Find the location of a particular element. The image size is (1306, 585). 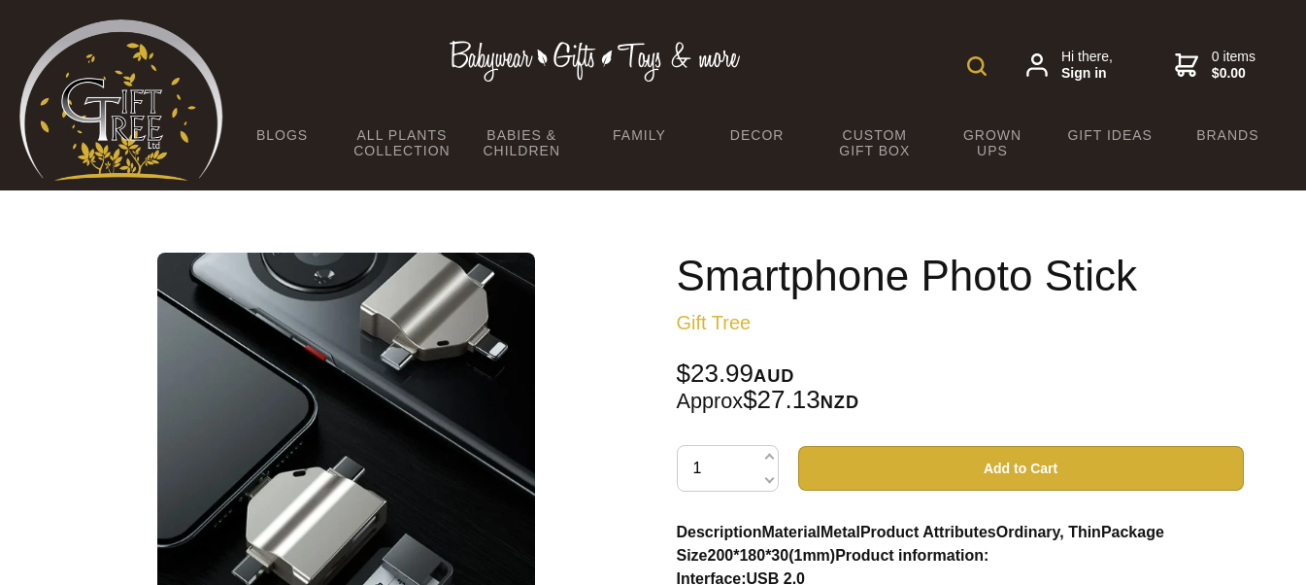

img: Babywear - Gifts - Toys & more is located at coordinates (595, 61).